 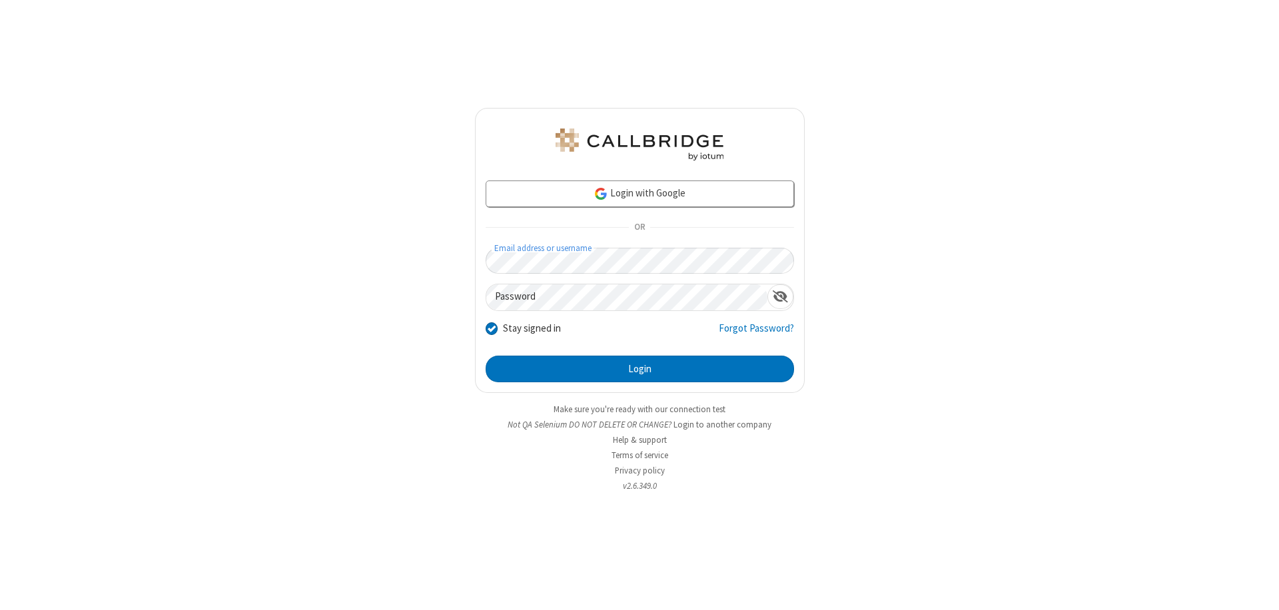 What do you see at coordinates (532, 329) in the screenshot?
I see `label: Stay signed in` at bounding box center [532, 329].